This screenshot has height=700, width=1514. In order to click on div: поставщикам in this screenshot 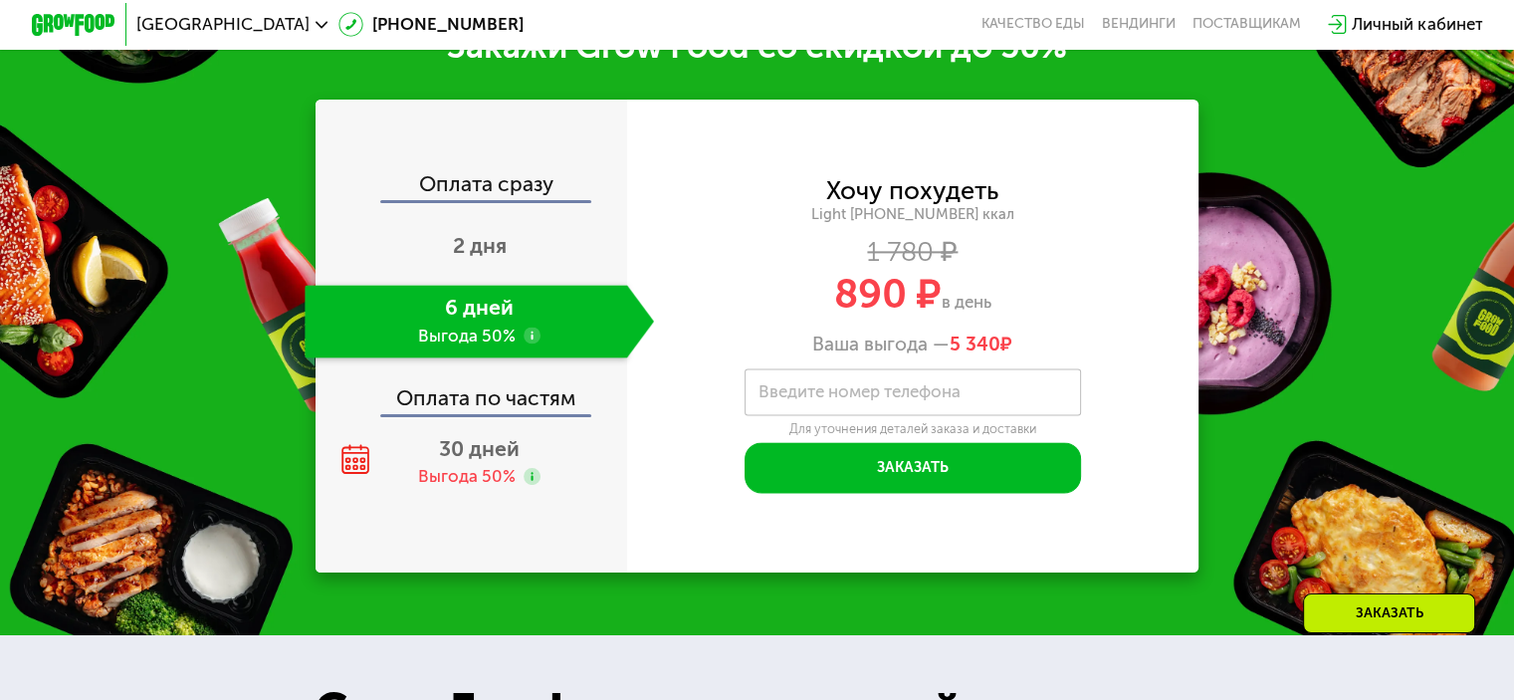, I will do `click(1246, 24)`.